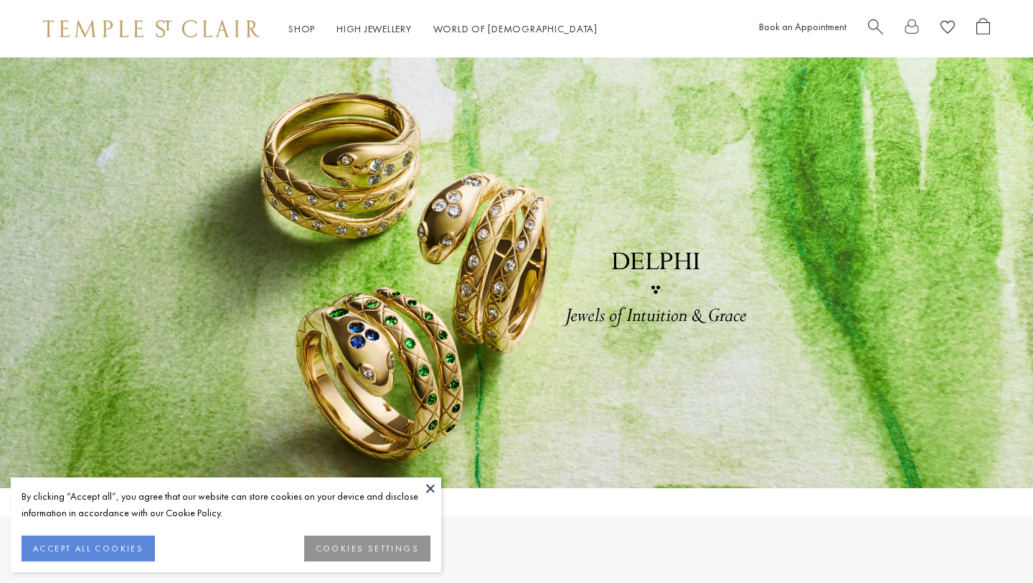 This screenshot has width=1033, height=583. Describe the element at coordinates (367, 548) in the screenshot. I see `button: COOKIES SETTINGS` at that location.